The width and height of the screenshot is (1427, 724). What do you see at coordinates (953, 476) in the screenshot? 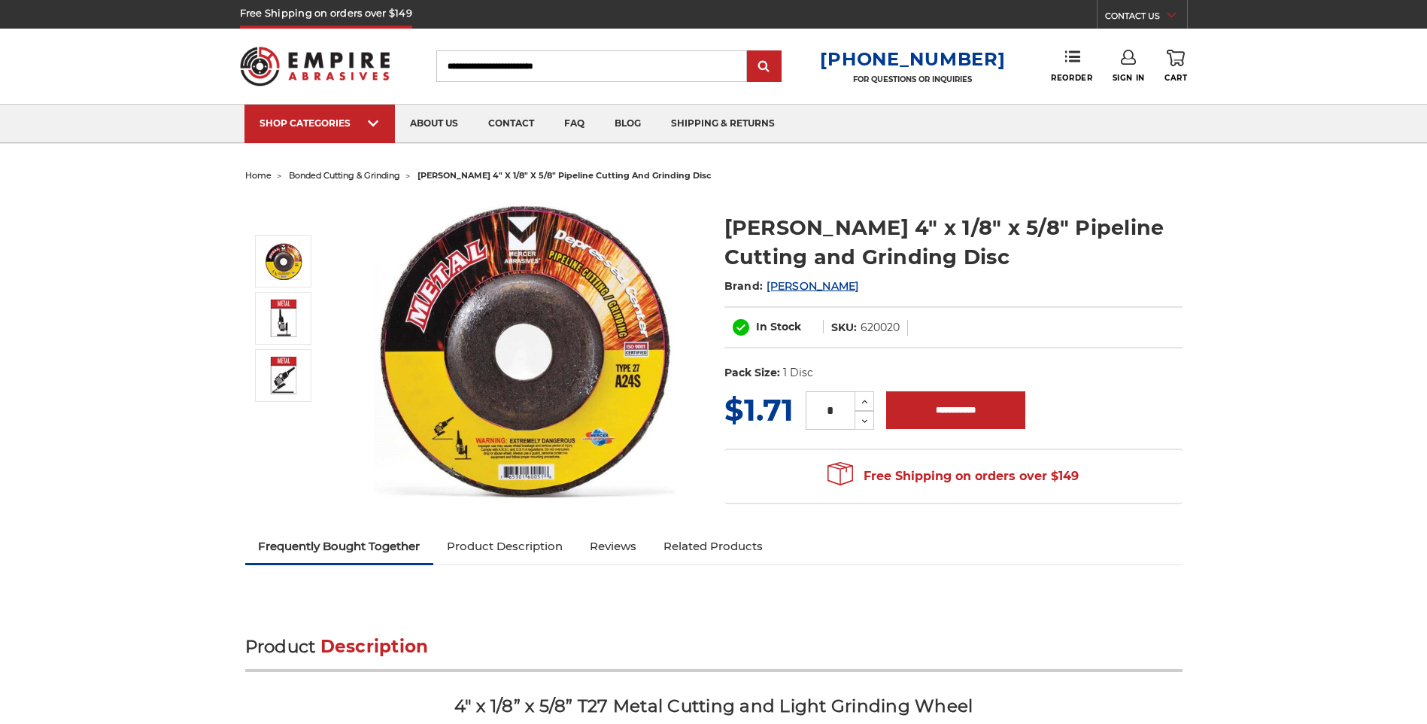
I see `span: Free Shipping on orders over $149` at bounding box center [953, 476].